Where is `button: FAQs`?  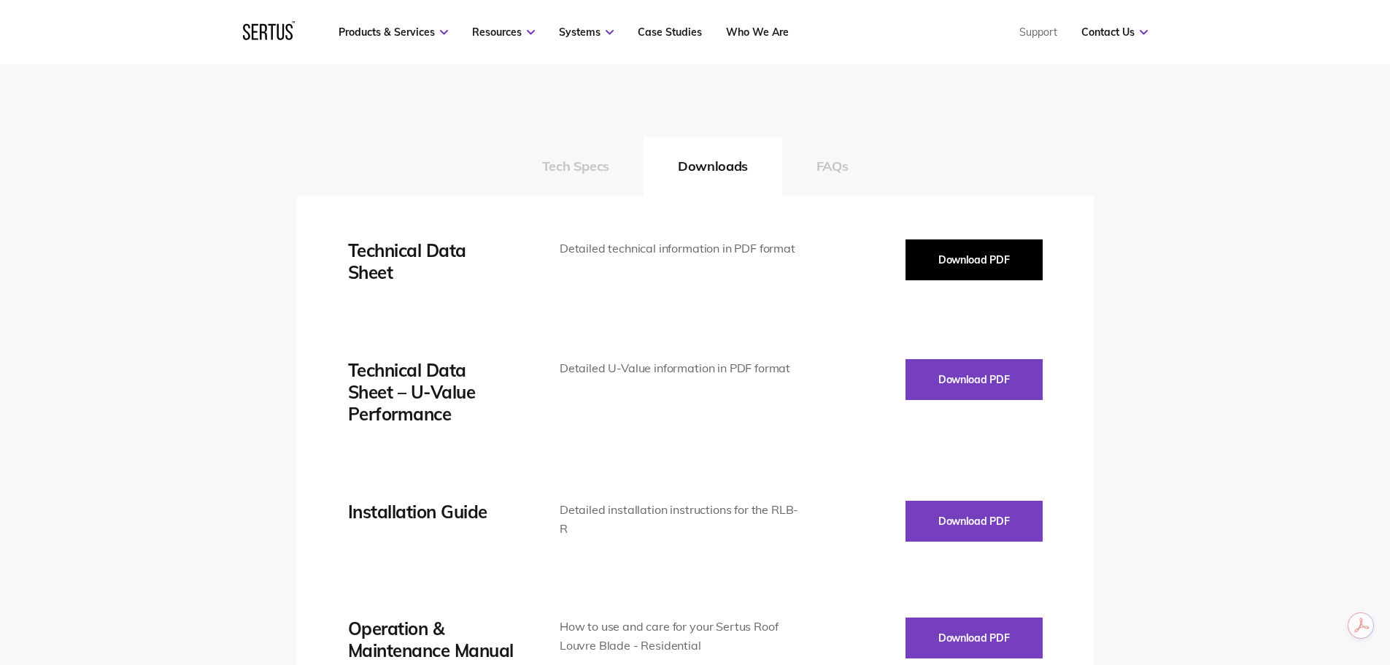
button: FAQs is located at coordinates (833, 166).